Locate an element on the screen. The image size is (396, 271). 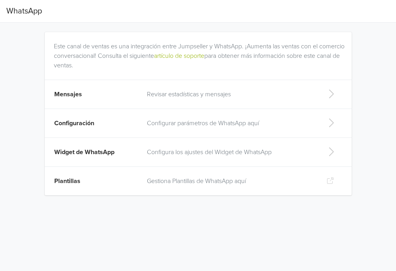
p: Configurar parámetros de WhatsApp aquí is located at coordinates (230, 123).